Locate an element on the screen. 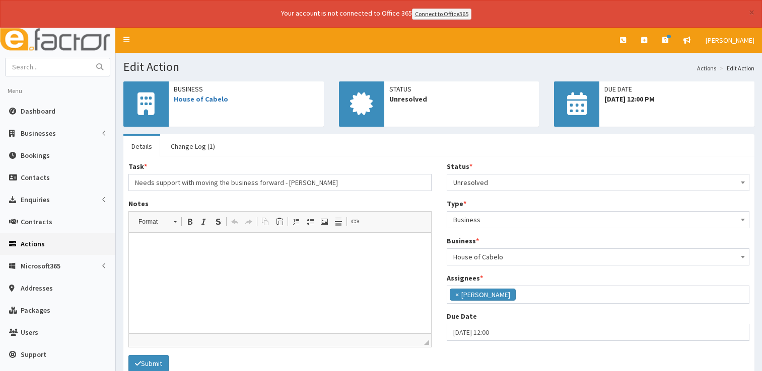 This screenshot has width=762, height=371. span: Status is located at coordinates (462, 89).